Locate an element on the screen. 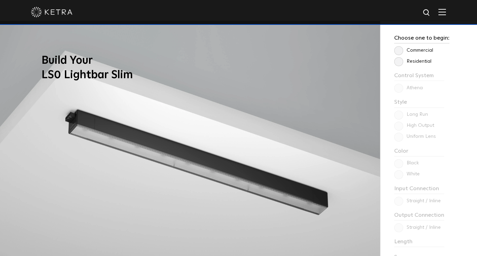  img: ketra-logo-2019-white is located at coordinates (52, 12).